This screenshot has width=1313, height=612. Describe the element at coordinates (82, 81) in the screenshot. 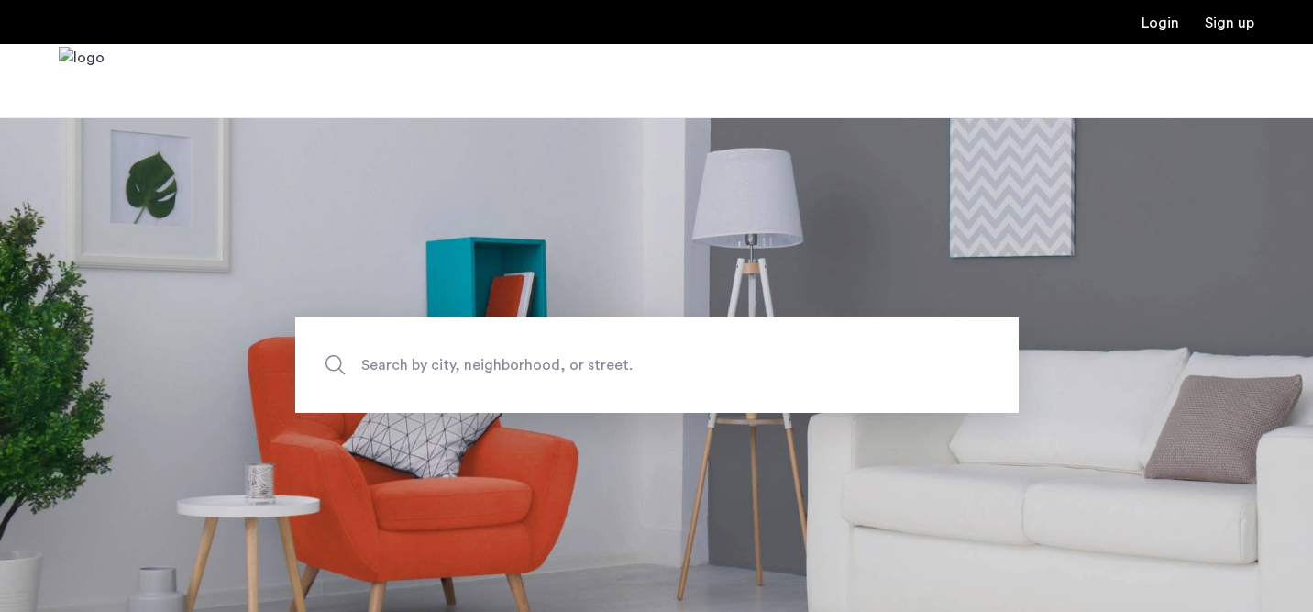

I see `a: Cazamio Logo` at that location.